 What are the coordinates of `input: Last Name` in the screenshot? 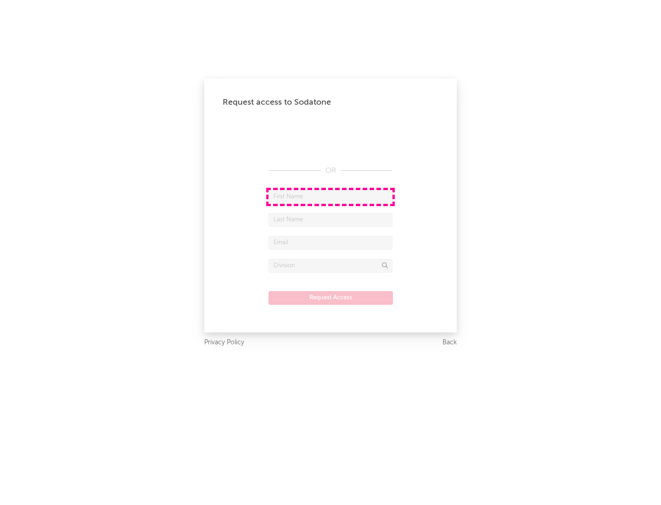 It's located at (330, 220).